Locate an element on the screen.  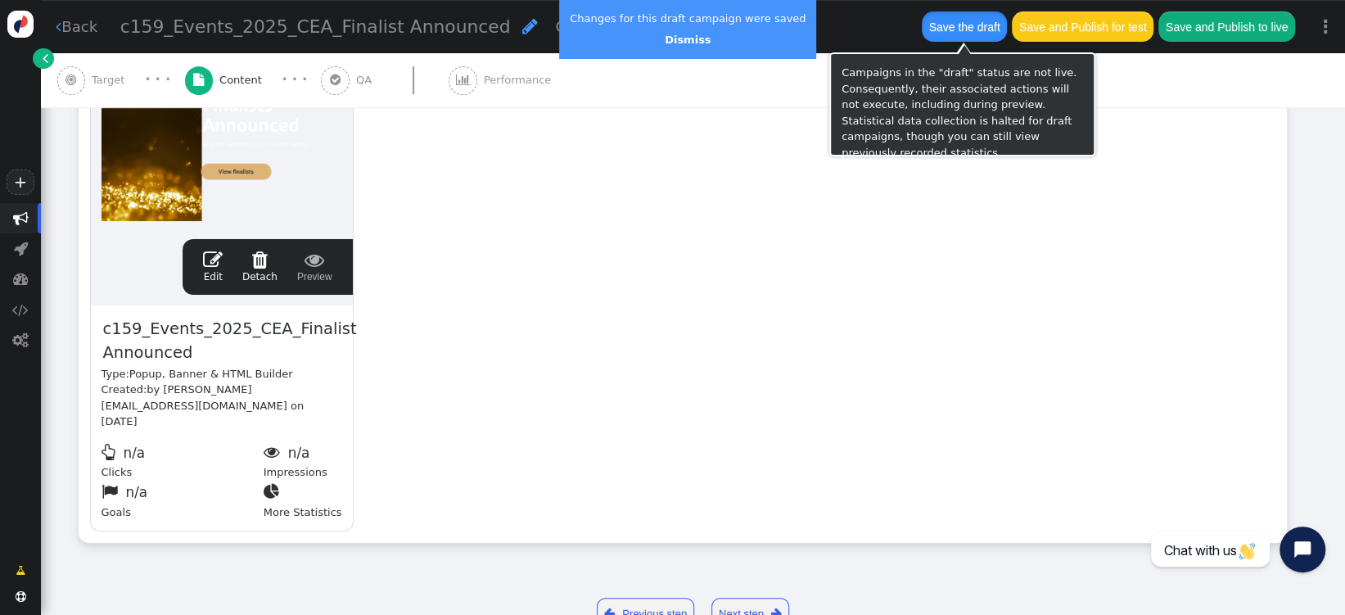
div: Impressions is located at coordinates (303, 460).